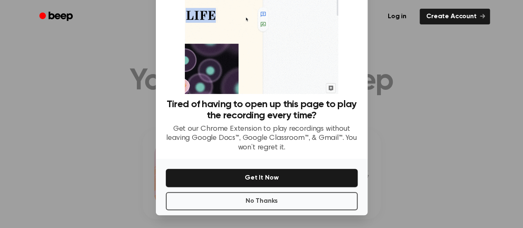  Describe the element at coordinates (397, 17) in the screenshot. I see `a: Log in` at that location.